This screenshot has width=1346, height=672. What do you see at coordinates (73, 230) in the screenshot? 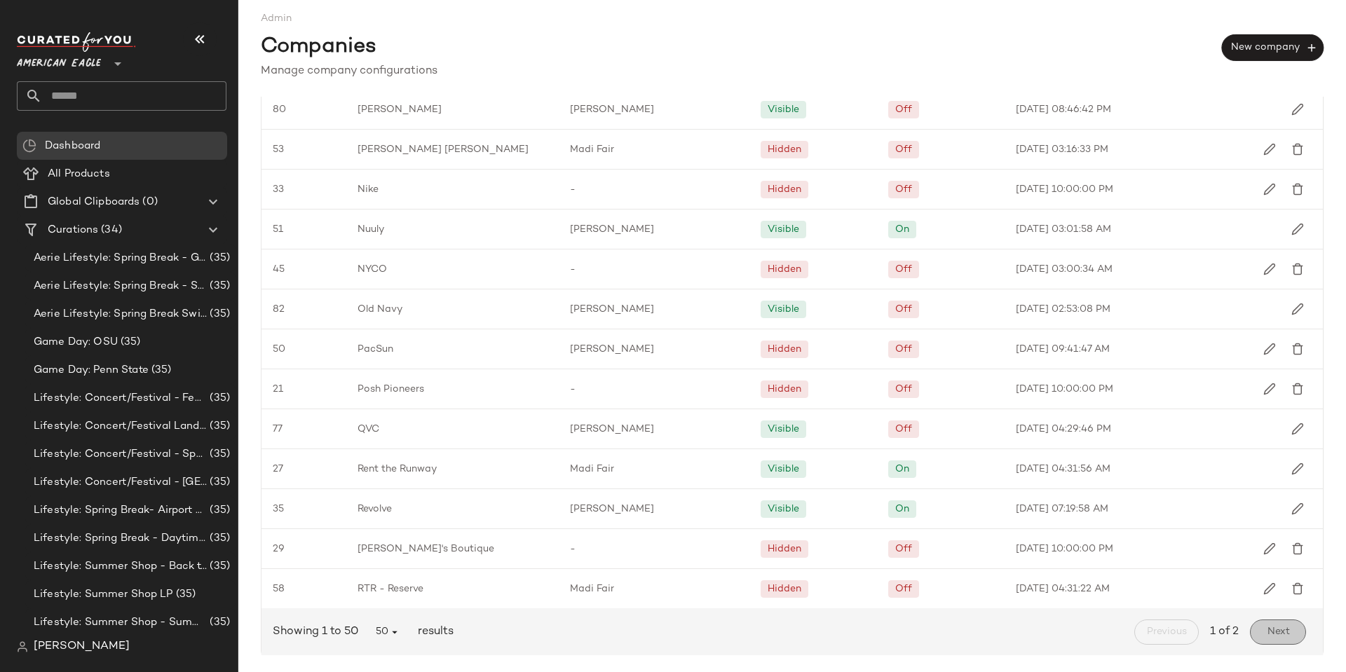
I see `span: Curations` at bounding box center [73, 230].